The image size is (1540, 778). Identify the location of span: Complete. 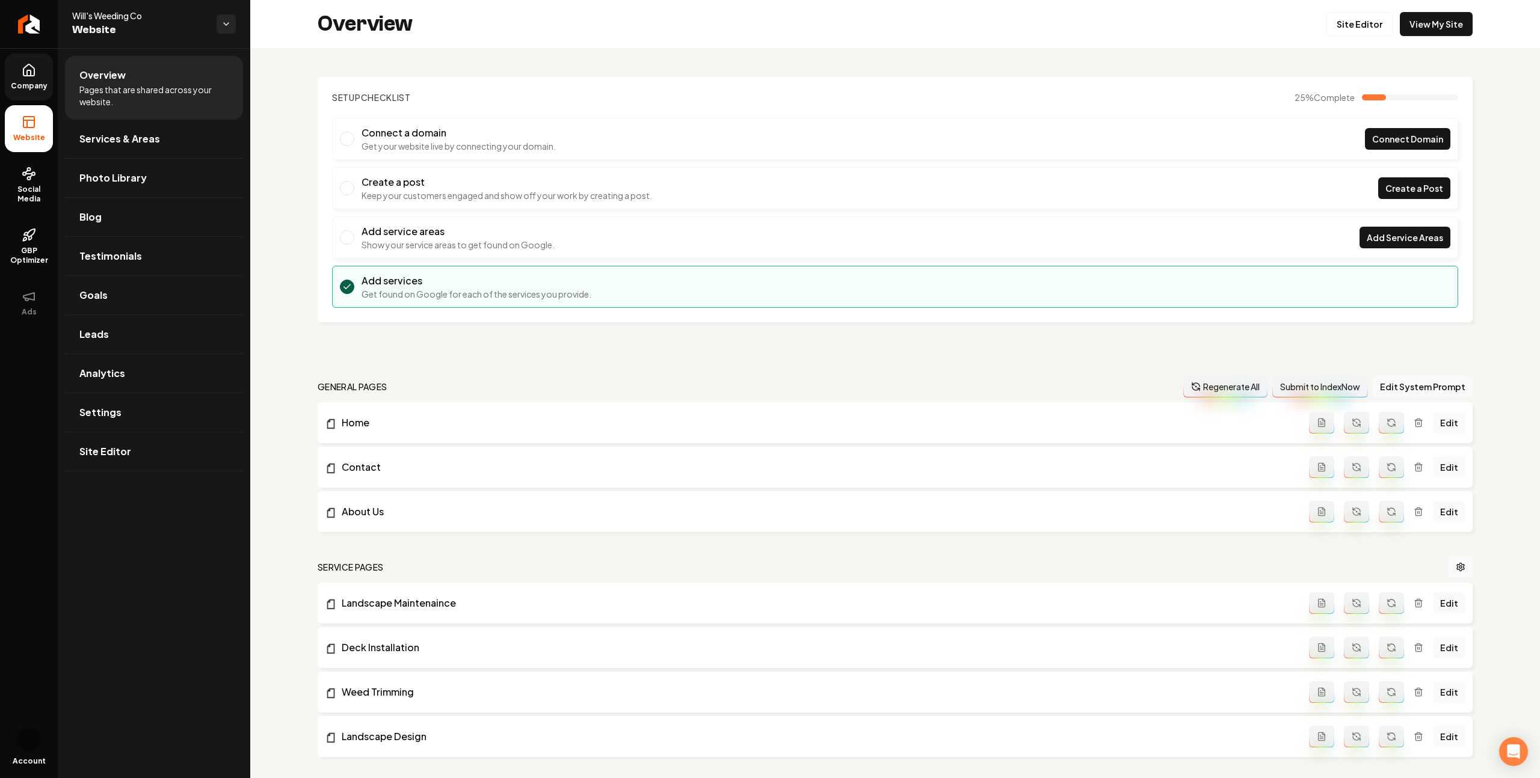
(1334, 97).